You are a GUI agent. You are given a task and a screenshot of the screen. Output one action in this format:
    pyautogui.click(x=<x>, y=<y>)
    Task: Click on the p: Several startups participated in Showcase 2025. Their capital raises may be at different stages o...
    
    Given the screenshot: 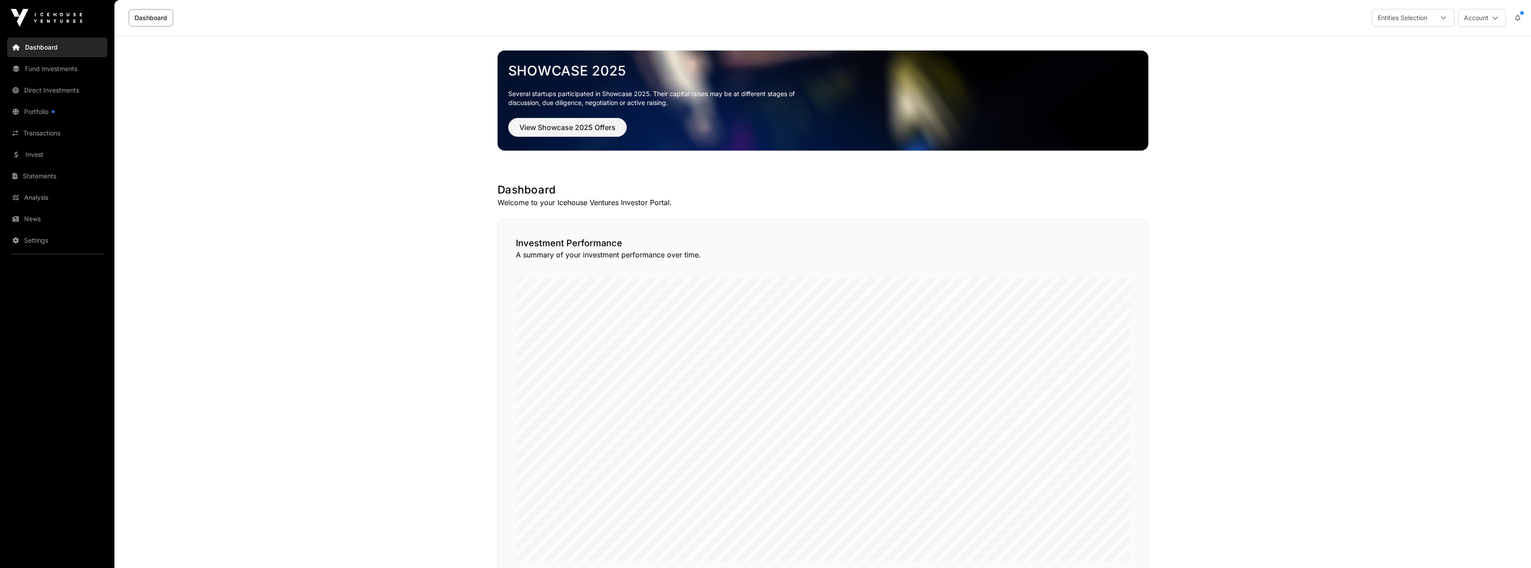 What is the action you would take?
    pyautogui.click(x=658, y=98)
    